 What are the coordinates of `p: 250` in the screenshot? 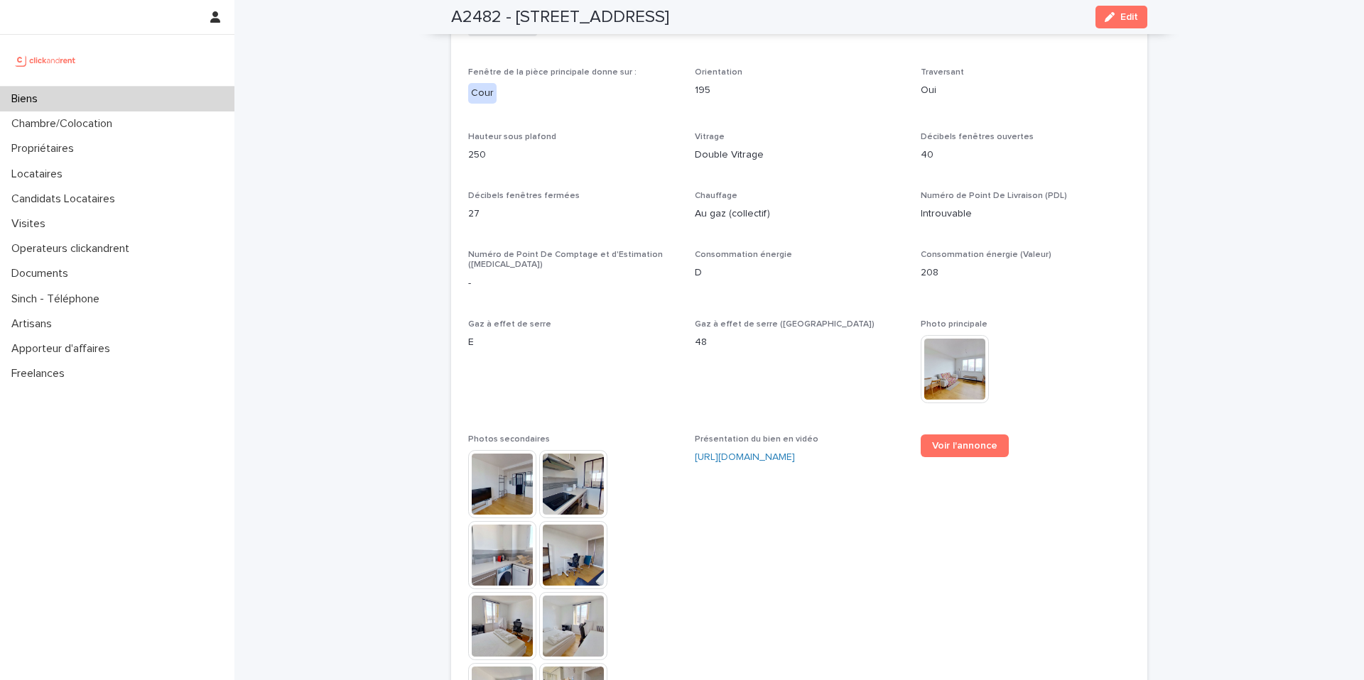 It's located at (572, 155).